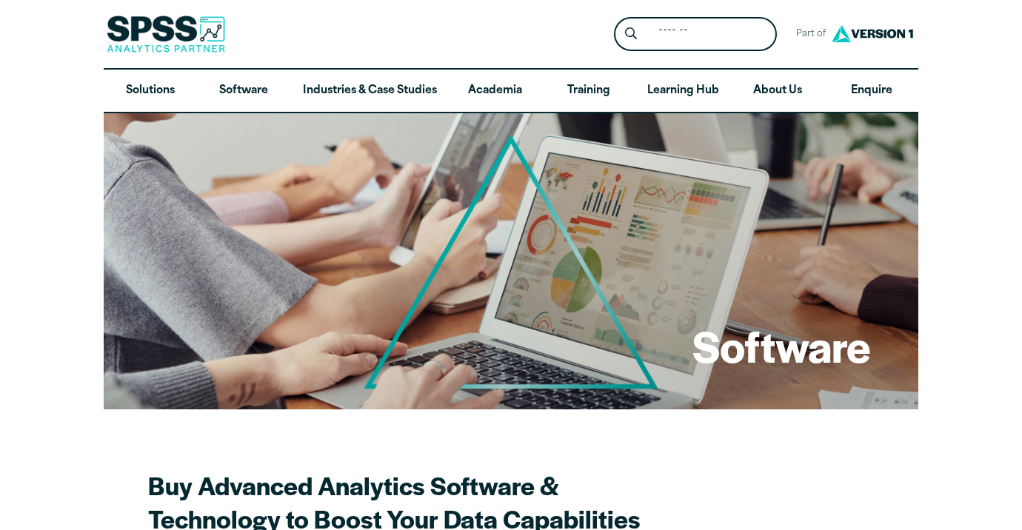 This screenshot has height=530, width=1022. I want to click on a: Enquire, so click(872, 91).